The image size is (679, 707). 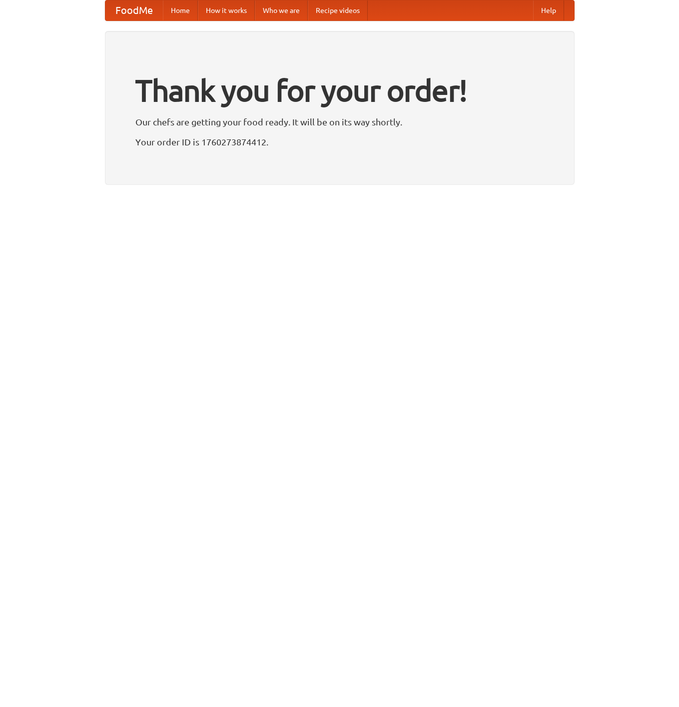 What do you see at coordinates (340, 122) in the screenshot?
I see `p: Our chefs are getting your food ready. It will be on its way shortly.` at bounding box center [340, 122].